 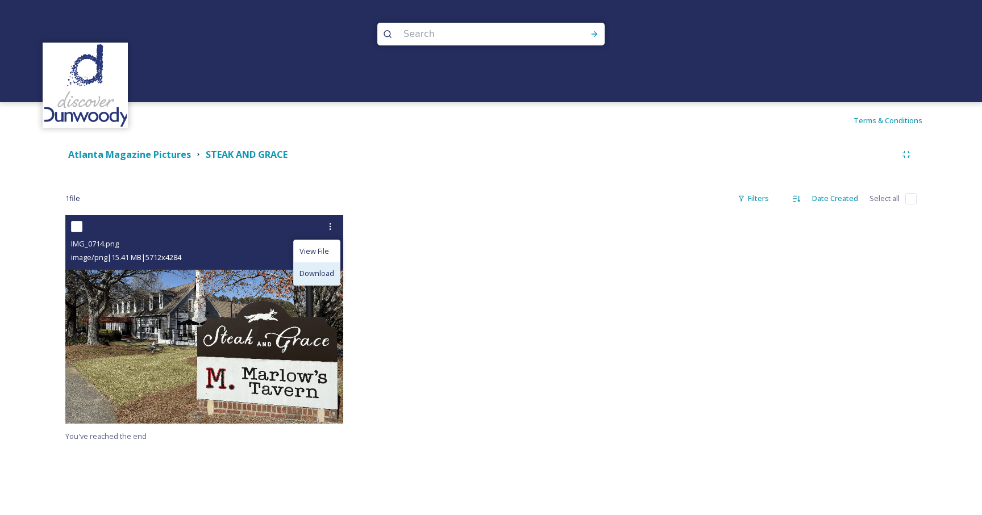 What do you see at coordinates (73, 198) in the screenshot?
I see `span: 1 file` at bounding box center [73, 198].